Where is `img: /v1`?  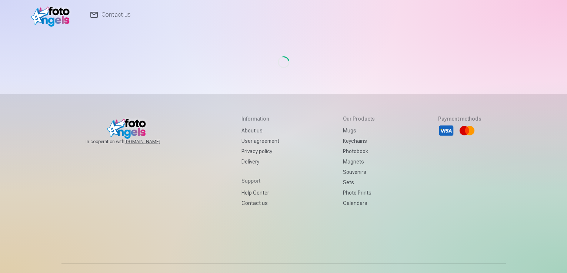
img: /v1 is located at coordinates (52, 15).